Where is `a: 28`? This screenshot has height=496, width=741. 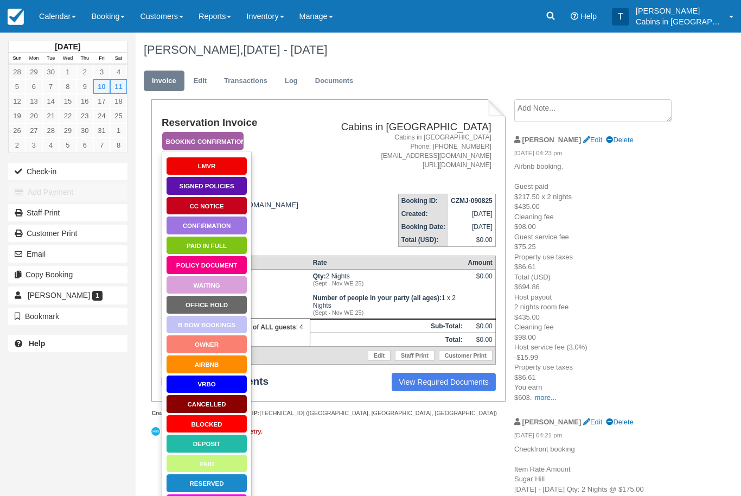
a: 28 is located at coordinates (50, 130).